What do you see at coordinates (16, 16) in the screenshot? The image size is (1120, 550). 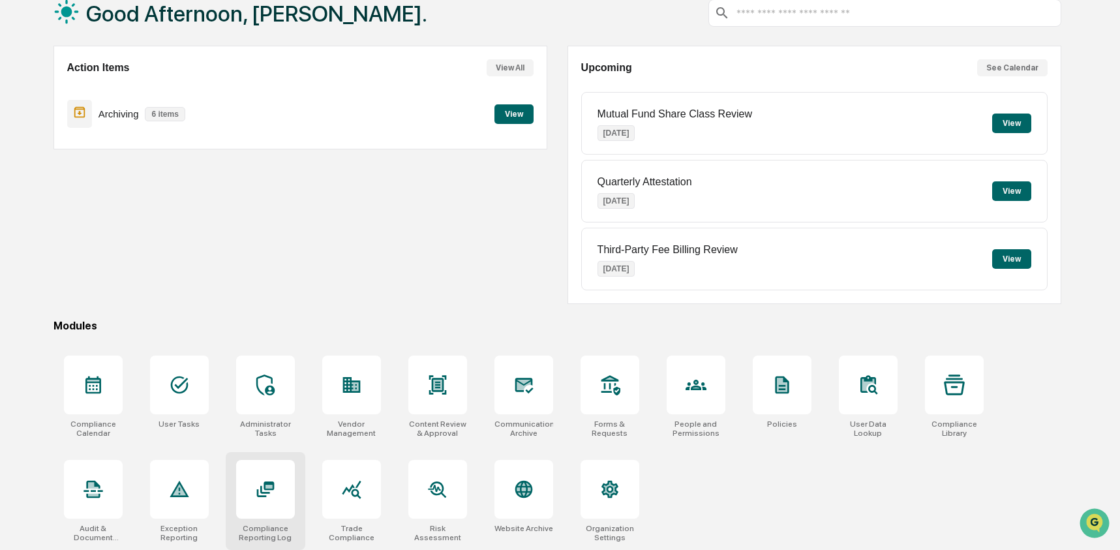 I see `button: Open customer support` at bounding box center [16, 16].